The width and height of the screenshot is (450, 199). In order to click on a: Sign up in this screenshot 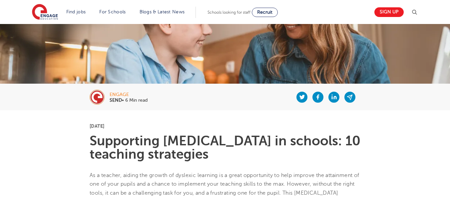, I will do `click(389, 12)`.